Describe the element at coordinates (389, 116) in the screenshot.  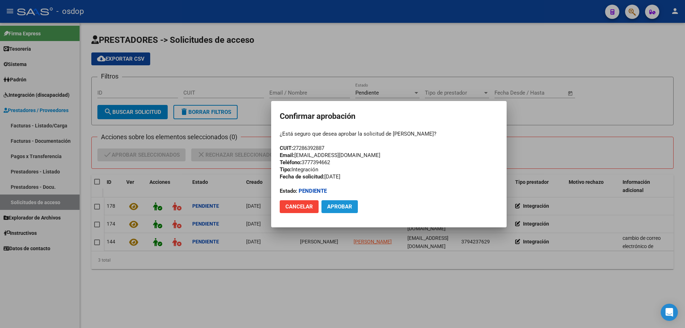
I see `h2: Confirmar aprobación` at that location.